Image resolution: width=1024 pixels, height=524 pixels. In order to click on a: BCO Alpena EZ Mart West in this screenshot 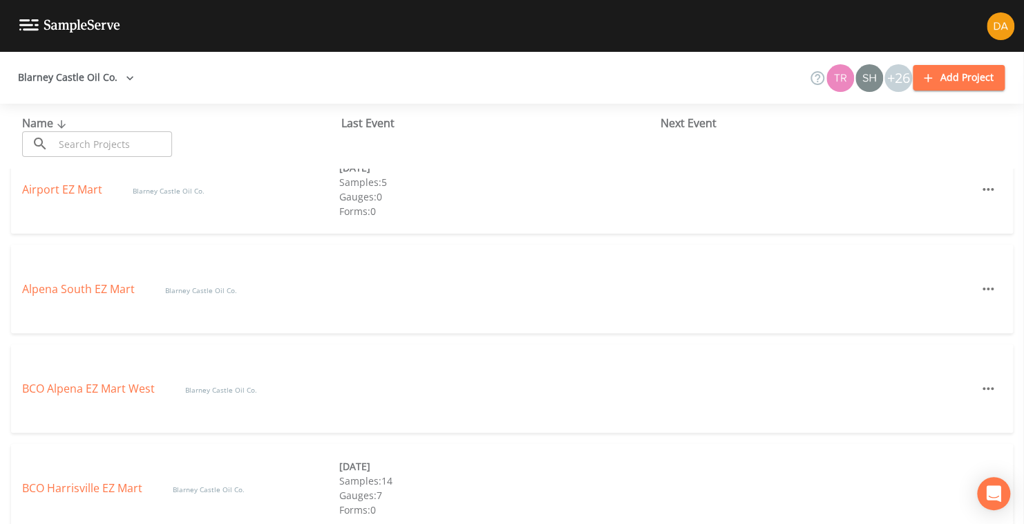, I will do `click(90, 388)`.